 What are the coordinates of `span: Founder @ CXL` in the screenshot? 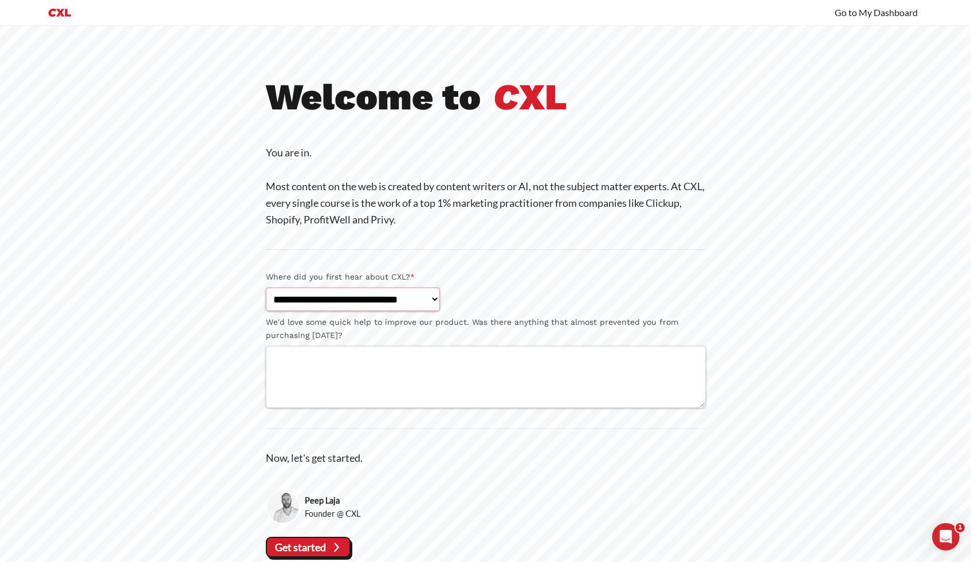 It's located at (332, 513).